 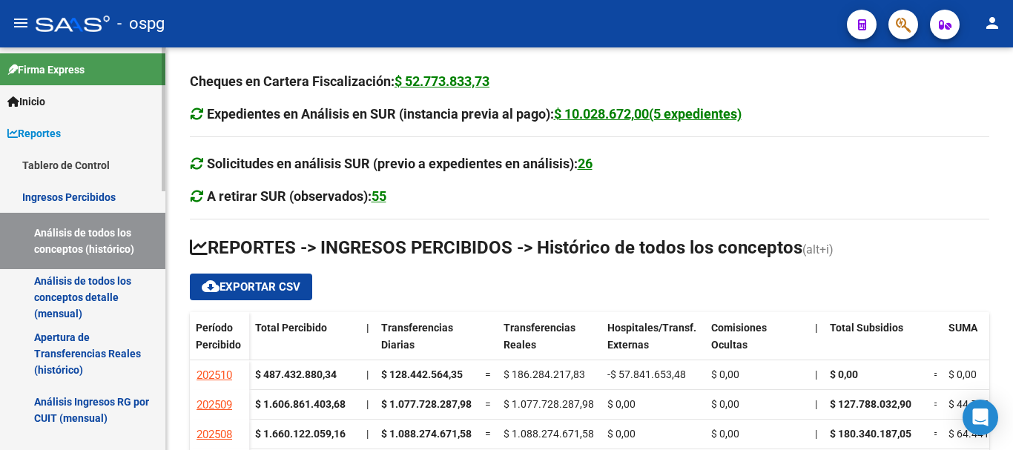 I want to click on strong: Cheques en Cartera Fiscalización:, so click(x=340, y=81).